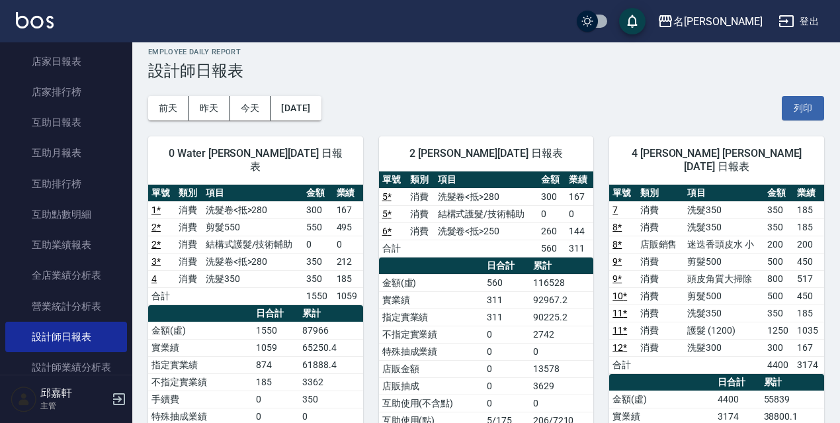 This screenshot has height=423, width=840. What do you see at coordinates (200, 347) in the screenshot?
I see `td: 實業績` at bounding box center [200, 347].